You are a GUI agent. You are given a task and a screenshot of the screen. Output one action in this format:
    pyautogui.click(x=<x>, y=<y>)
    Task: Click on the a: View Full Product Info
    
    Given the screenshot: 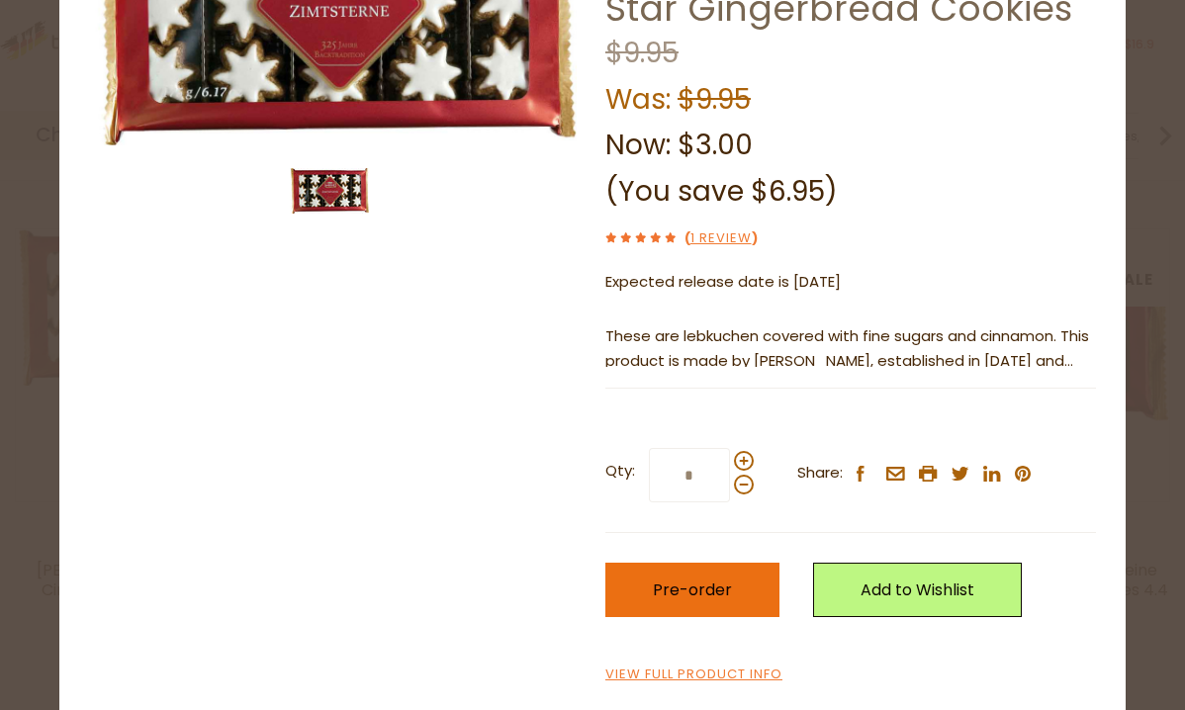 What is the action you would take?
    pyautogui.click(x=694, y=675)
    